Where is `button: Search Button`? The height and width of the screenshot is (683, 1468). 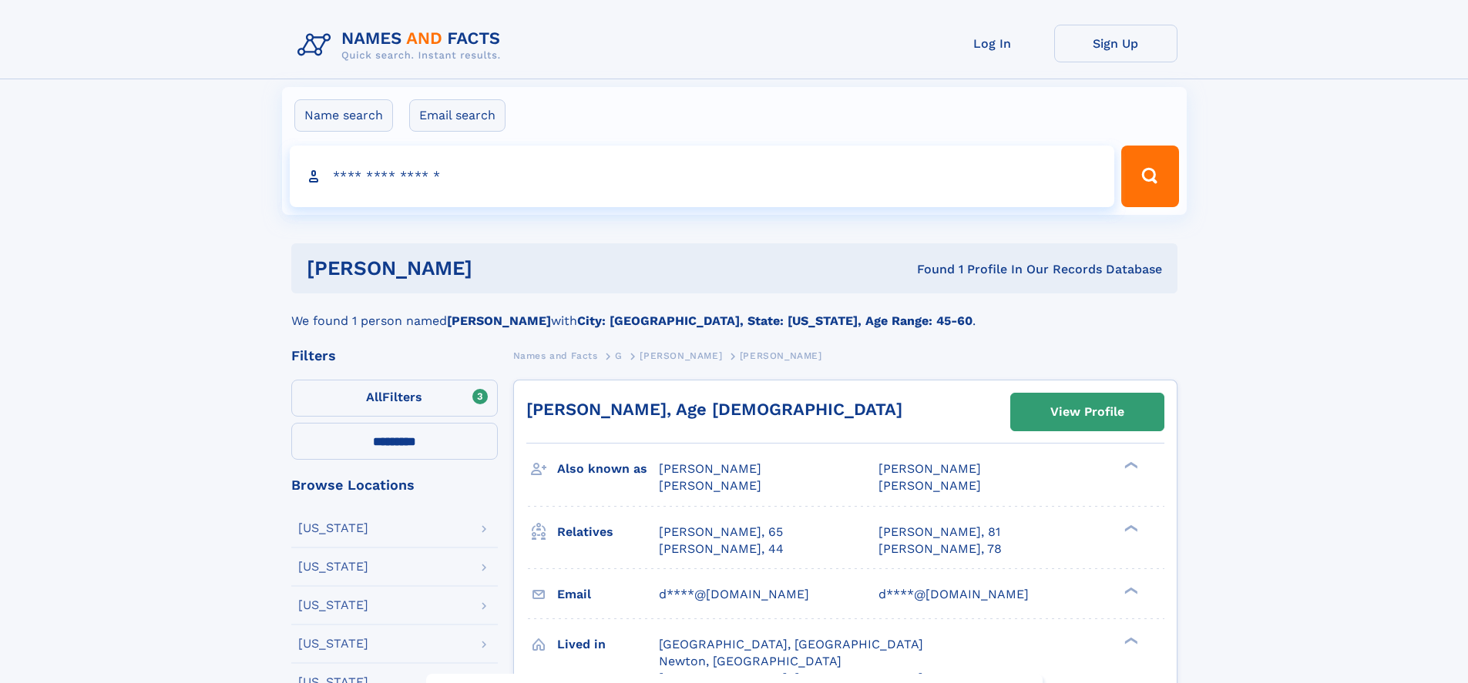 button: Search Button is located at coordinates (1150, 176).